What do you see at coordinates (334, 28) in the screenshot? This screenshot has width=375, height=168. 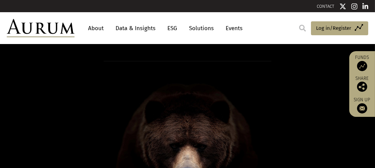 I see `span: Log in/Register` at bounding box center [334, 28].